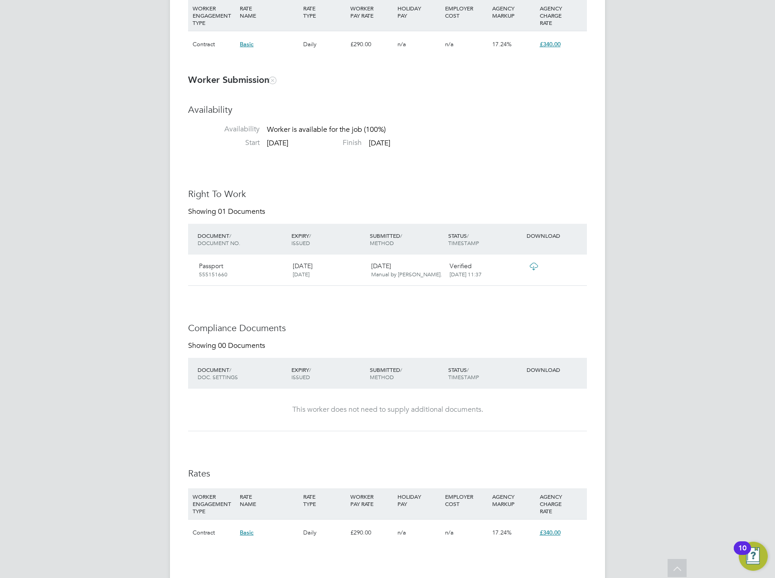  I want to click on span: 555151660, so click(213, 274).